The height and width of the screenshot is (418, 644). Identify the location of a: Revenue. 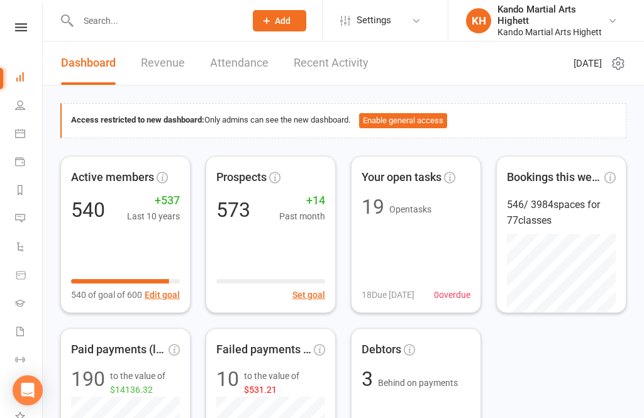
(163, 63).